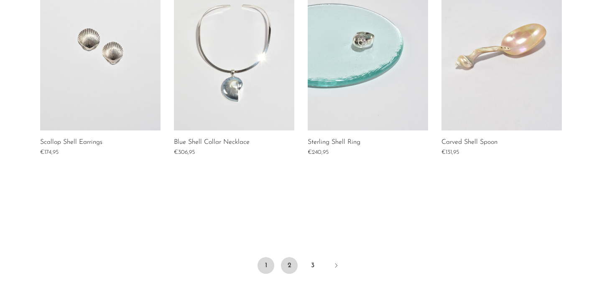 This screenshot has width=602, height=286. Describe the element at coordinates (450, 152) in the screenshot. I see `span: €131,95` at that location.